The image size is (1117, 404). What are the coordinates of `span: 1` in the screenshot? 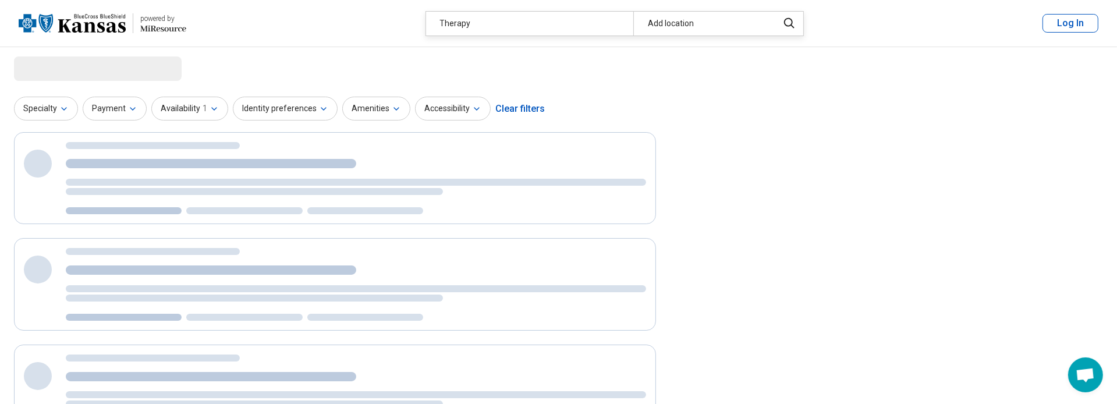 It's located at (205, 108).